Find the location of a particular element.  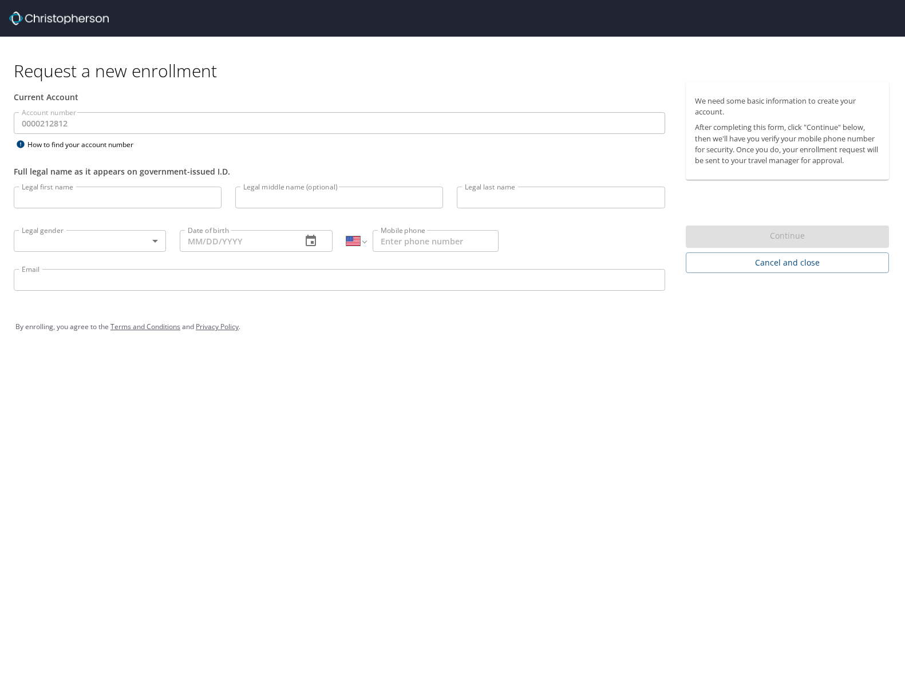

a: Privacy Policy is located at coordinates (217, 326).